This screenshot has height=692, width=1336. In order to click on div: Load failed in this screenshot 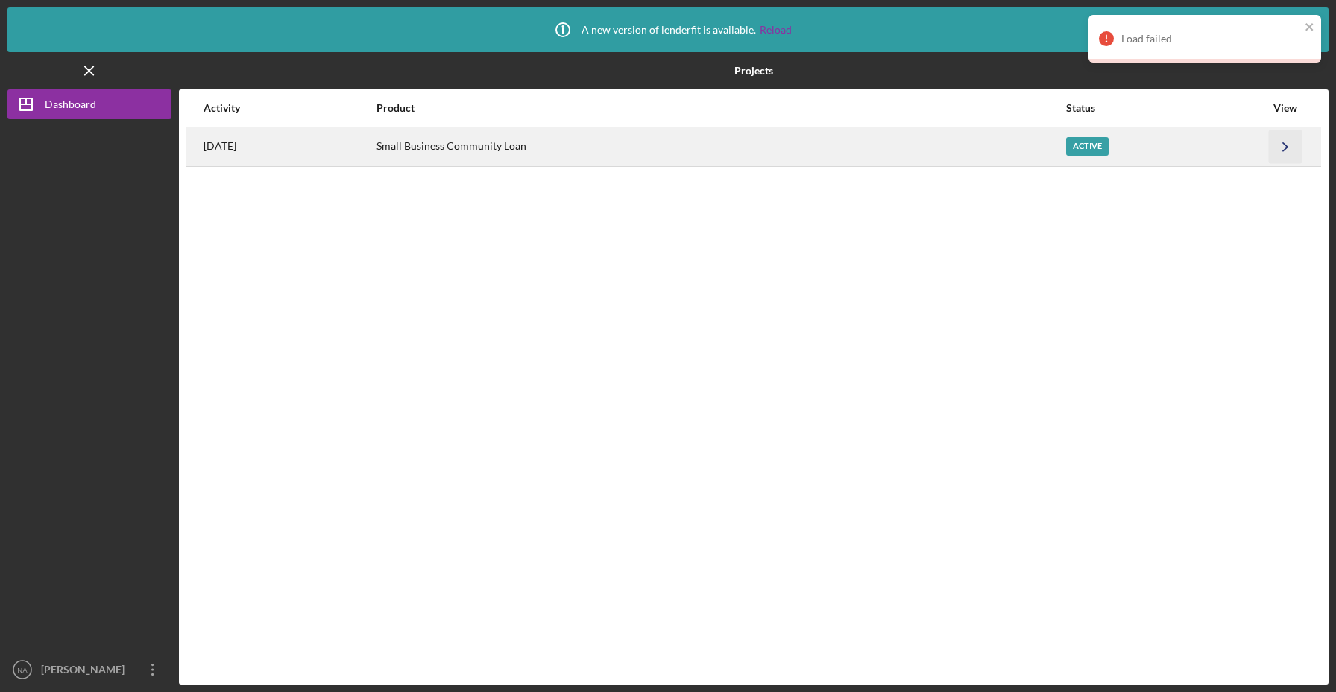, I will do `click(1210, 39)`.